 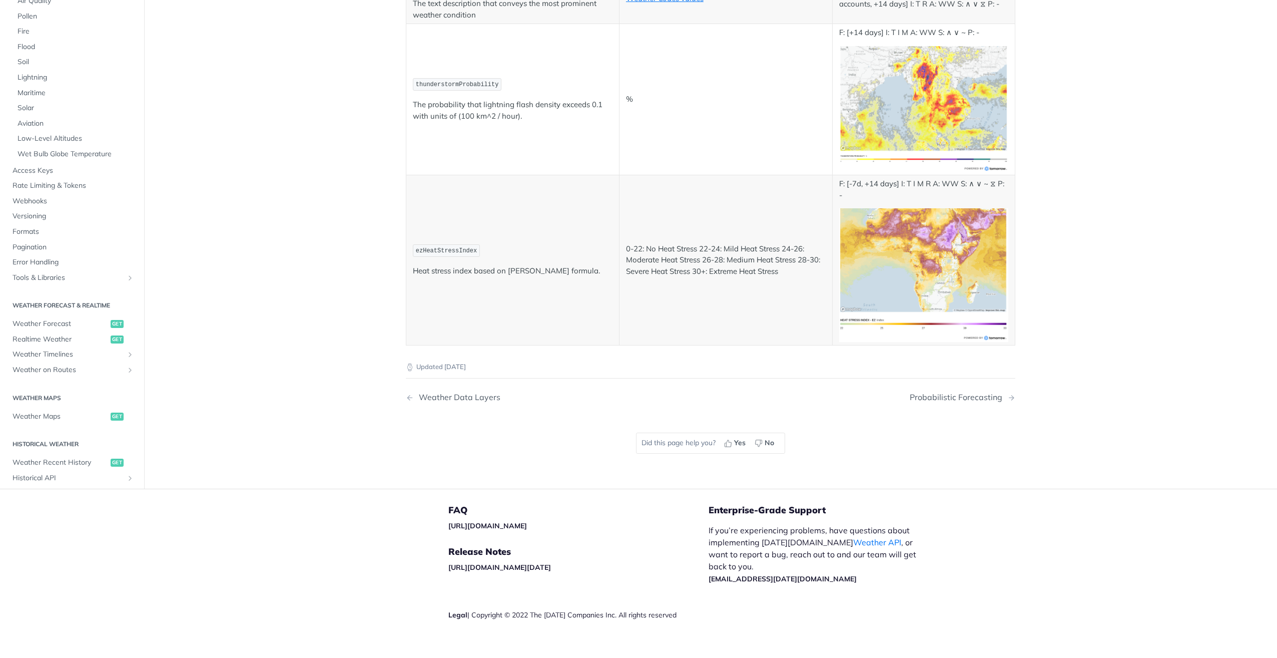 I want to click on a: Rate Limiting & Tokens, so click(x=72, y=186).